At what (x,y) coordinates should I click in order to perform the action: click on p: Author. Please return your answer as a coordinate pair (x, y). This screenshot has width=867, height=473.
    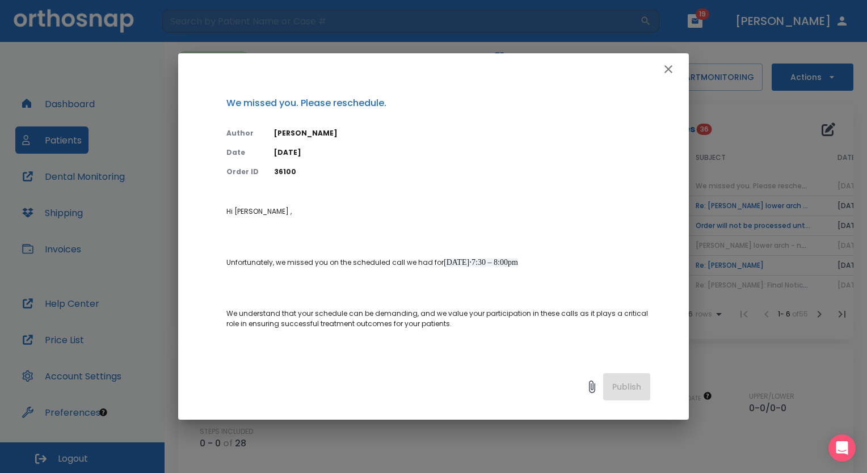
    Looking at the image, I should click on (243, 133).